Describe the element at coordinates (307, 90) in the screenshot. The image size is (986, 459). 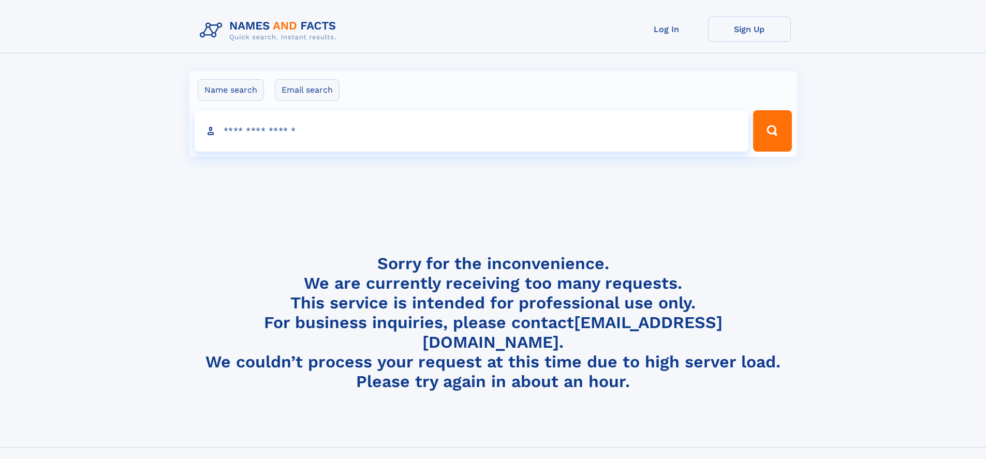
I see `label: Email search` at that location.